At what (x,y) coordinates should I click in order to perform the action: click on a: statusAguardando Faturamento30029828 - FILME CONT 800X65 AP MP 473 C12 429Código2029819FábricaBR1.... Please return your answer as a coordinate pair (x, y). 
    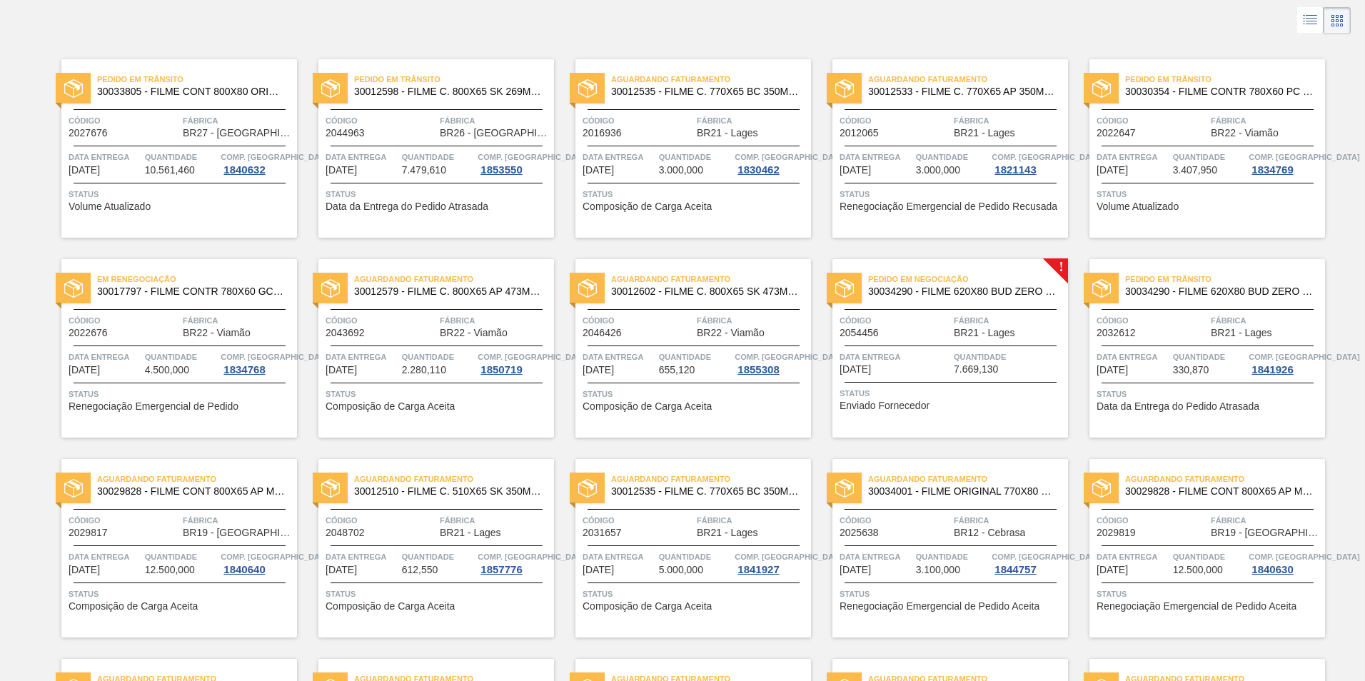
    Looking at the image, I should click on (1196, 548).